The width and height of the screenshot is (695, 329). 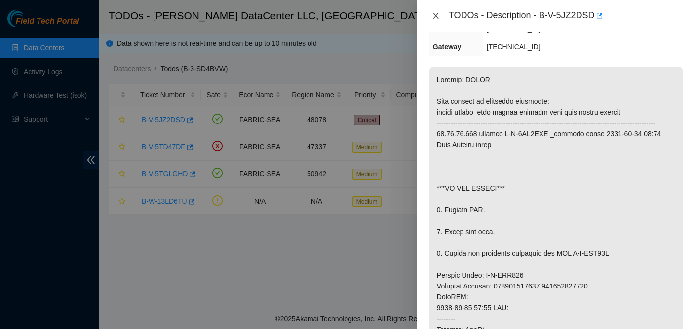 What do you see at coordinates (447, 47) in the screenshot?
I see `span: Gateway` at bounding box center [447, 47].